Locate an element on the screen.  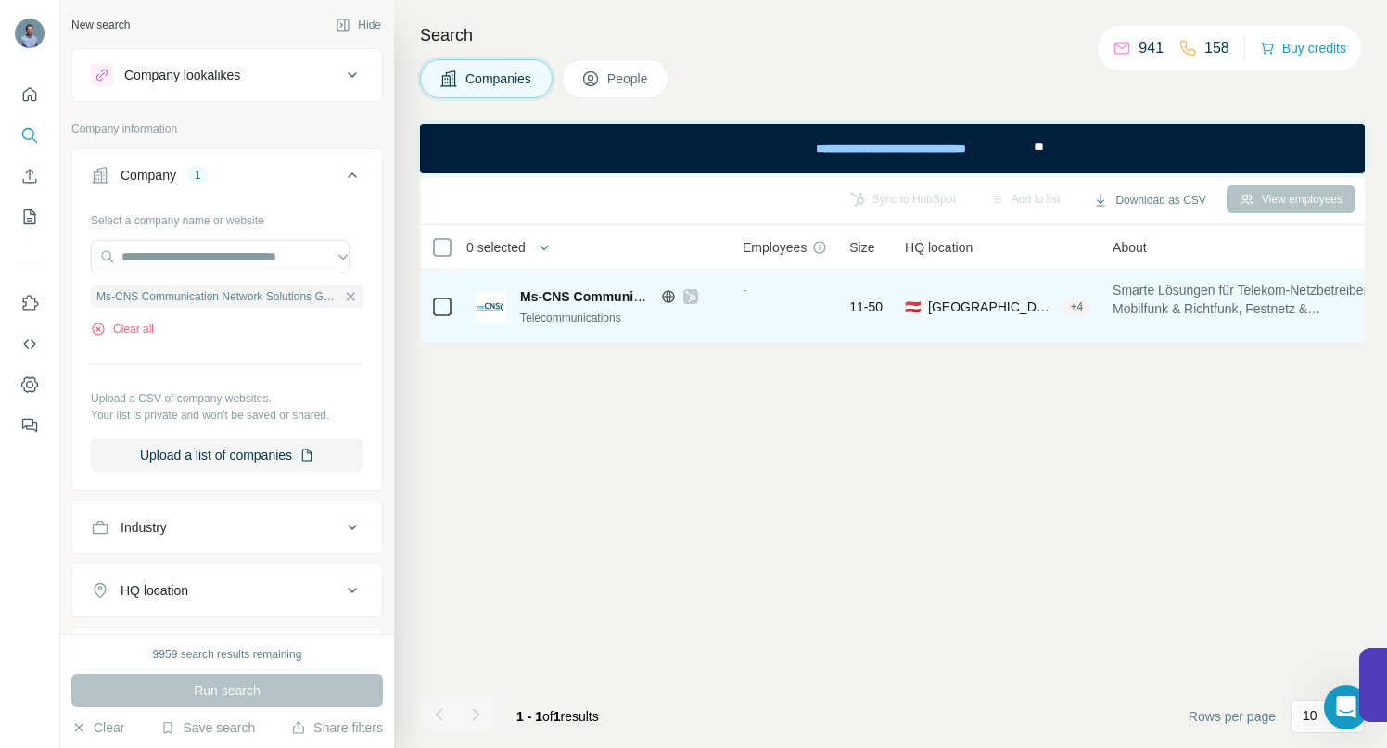
button: Industry is located at coordinates (227, 527).